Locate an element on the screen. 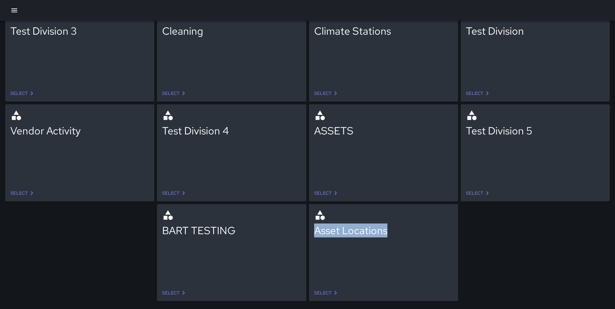  div: Cleaning is located at coordinates (232, 31).